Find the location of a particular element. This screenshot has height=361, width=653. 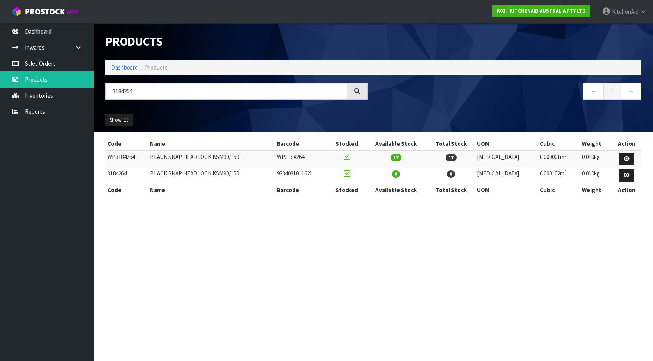

span: Products is located at coordinates (156, 67).